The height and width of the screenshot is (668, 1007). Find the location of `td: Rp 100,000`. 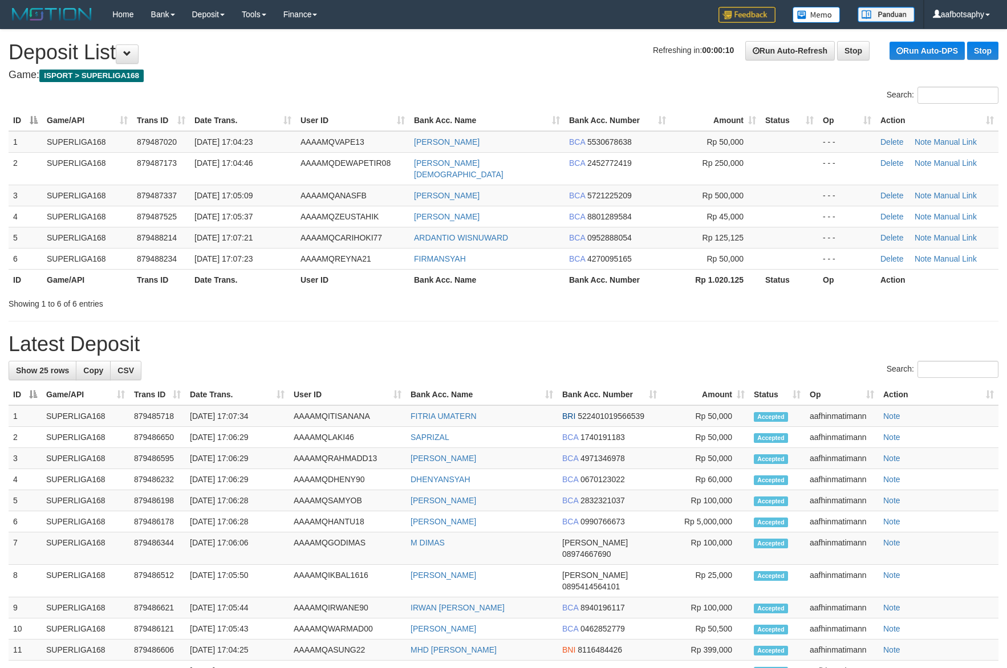

td: Rp 100,000 is located at coordinates (705, 608).